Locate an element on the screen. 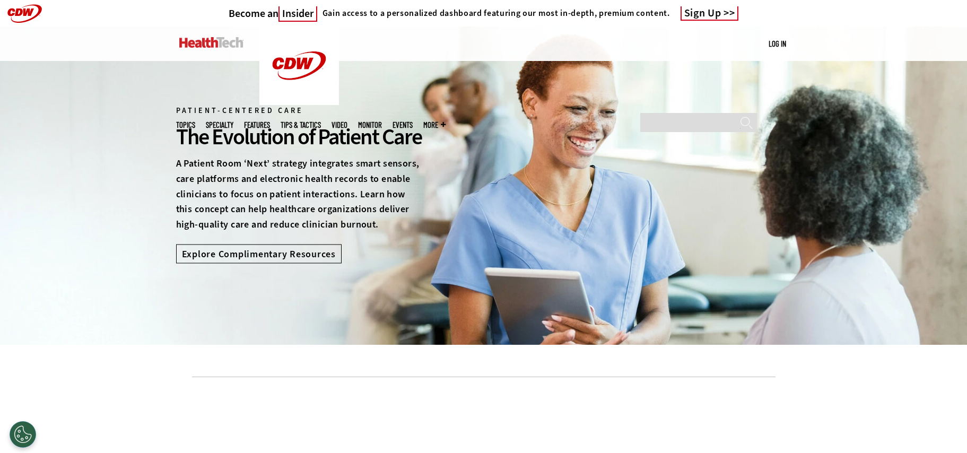 The image size is (967, 453). a: Log in is located at coordinates (777, 43).